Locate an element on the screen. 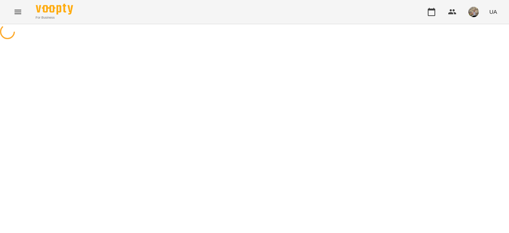  span: For Business is located at coordinates (54, 18).